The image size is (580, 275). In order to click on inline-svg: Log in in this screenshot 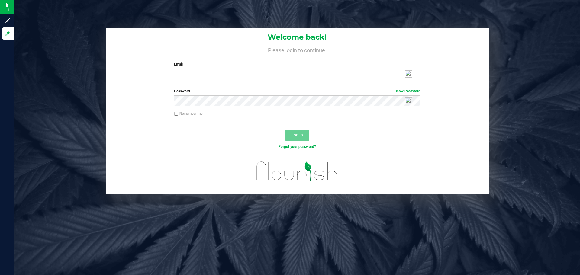, I will do `click(8, 34)`.